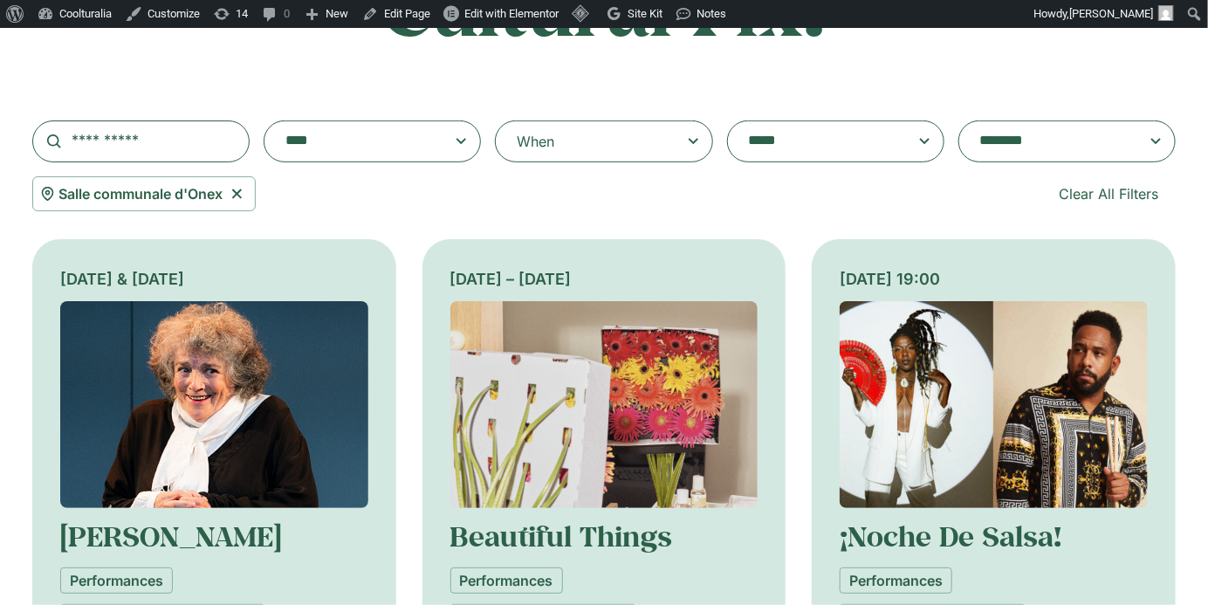 The height and width of the screenshot is (605, 1208). I want to click on img: Coolturalia - Coline Serreau, so click(214, 404).